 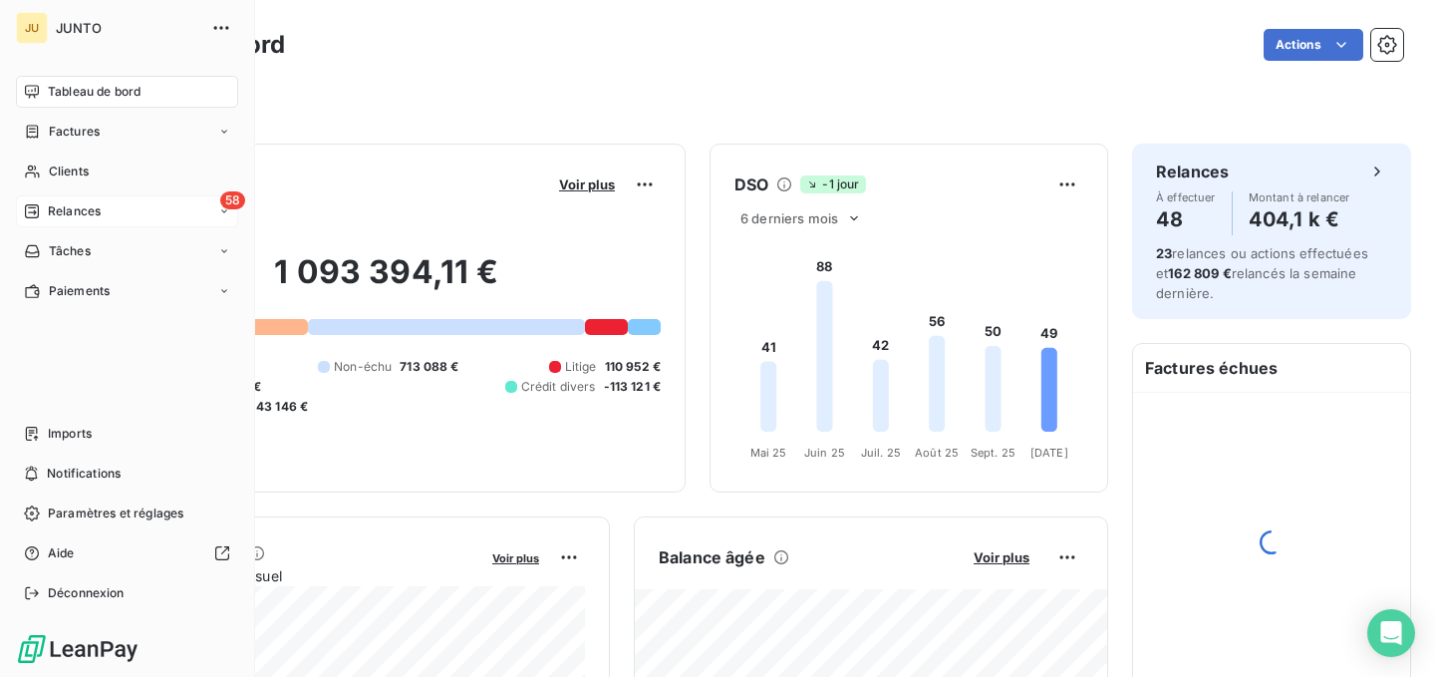 I want to click on tspan: Août 25, so click(x=937, y=453).